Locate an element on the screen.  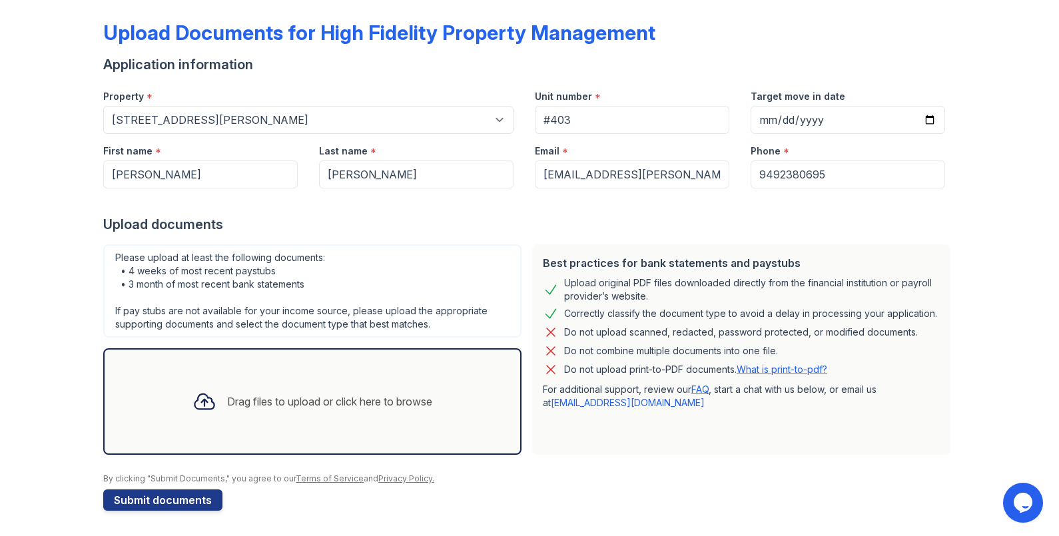
p: Do not upload print-to-PDF documents. is located at coordinates (695, 370).